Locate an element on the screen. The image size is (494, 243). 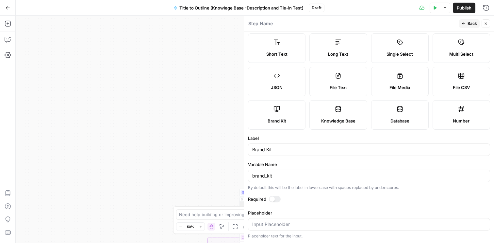
span: JSON is located at coordinates (277, 87).